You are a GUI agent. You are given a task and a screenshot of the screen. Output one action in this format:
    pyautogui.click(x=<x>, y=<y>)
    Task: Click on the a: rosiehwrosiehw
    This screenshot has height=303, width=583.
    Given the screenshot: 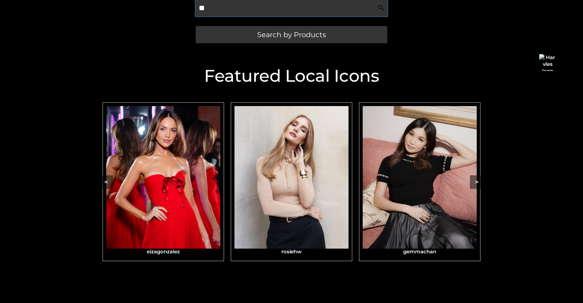 What is the action you would take?
    pyautogui.click(x=291, y=181)
    